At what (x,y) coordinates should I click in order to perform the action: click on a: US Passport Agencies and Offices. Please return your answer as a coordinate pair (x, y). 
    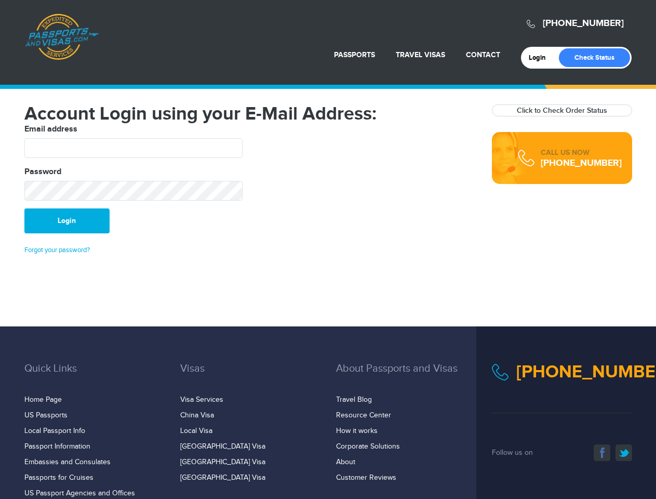
    Looking at the image, I should click on (80, 493).